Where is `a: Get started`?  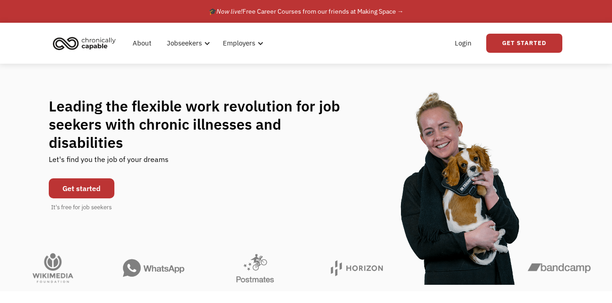 a: Get started is located at coordinates (82, 189).